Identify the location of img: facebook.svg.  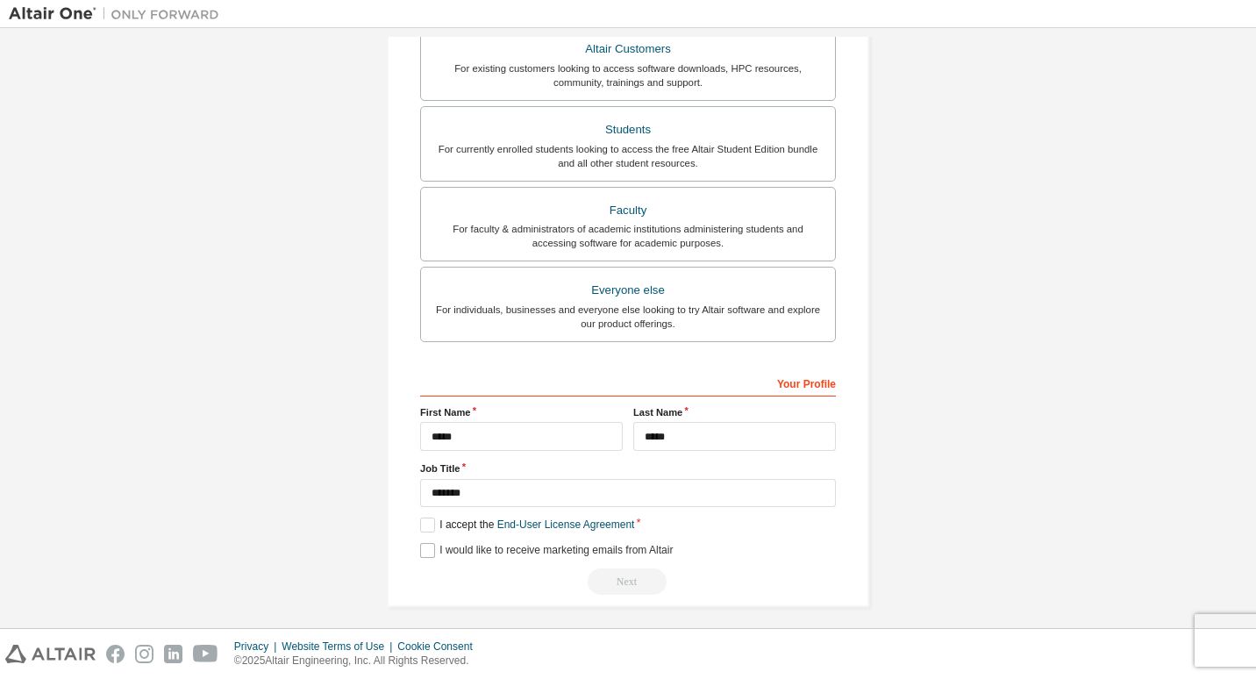
(115, 654).